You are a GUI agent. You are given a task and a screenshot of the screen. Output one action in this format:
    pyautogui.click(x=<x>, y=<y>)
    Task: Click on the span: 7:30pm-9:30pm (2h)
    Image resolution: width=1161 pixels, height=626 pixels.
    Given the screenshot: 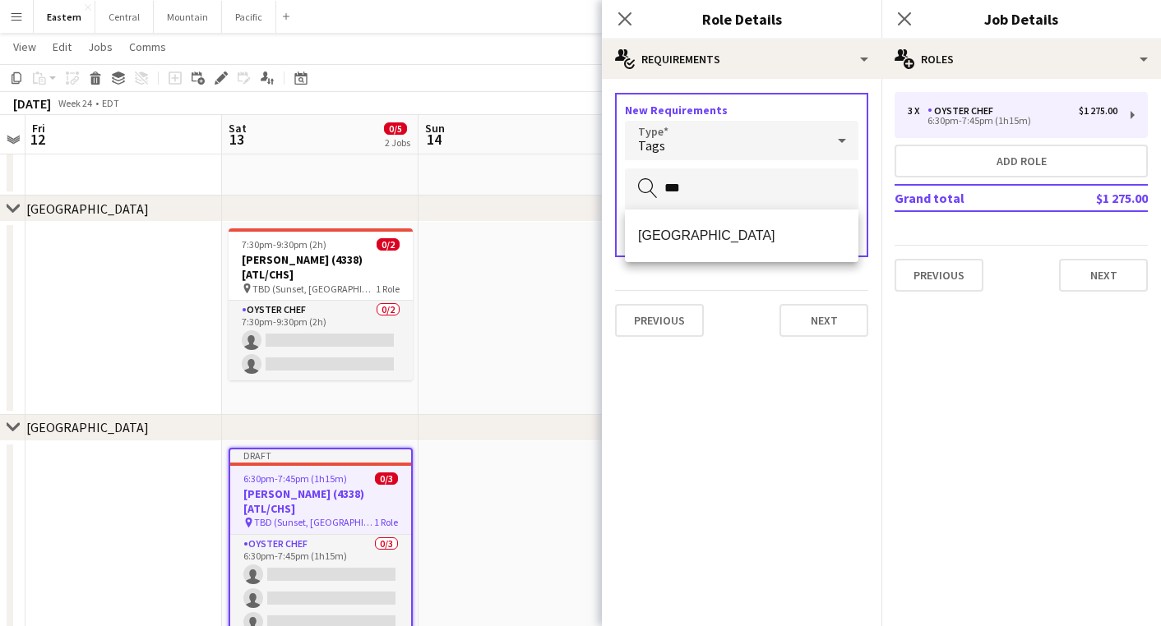 What is the action you would take?
    pyautogui.click(x=284, y=244)
    